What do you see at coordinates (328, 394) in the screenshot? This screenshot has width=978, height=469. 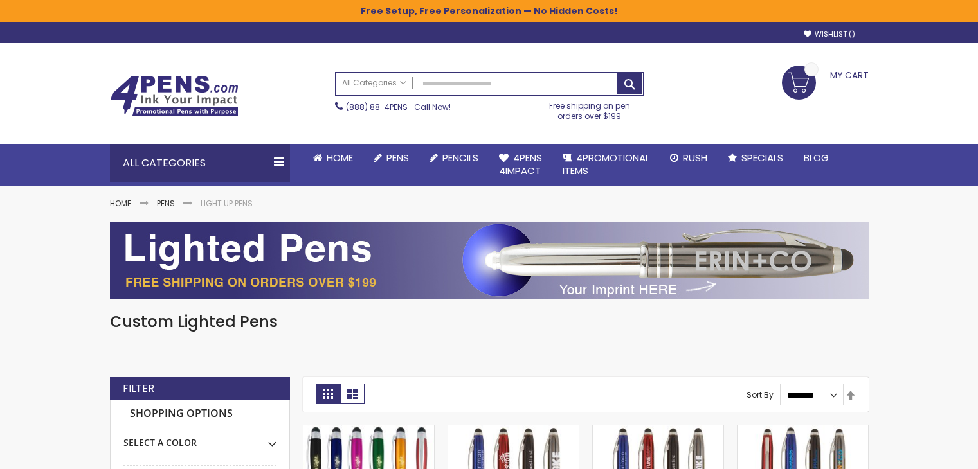 I see `strong: Grid` at bounding box center [328, 394].